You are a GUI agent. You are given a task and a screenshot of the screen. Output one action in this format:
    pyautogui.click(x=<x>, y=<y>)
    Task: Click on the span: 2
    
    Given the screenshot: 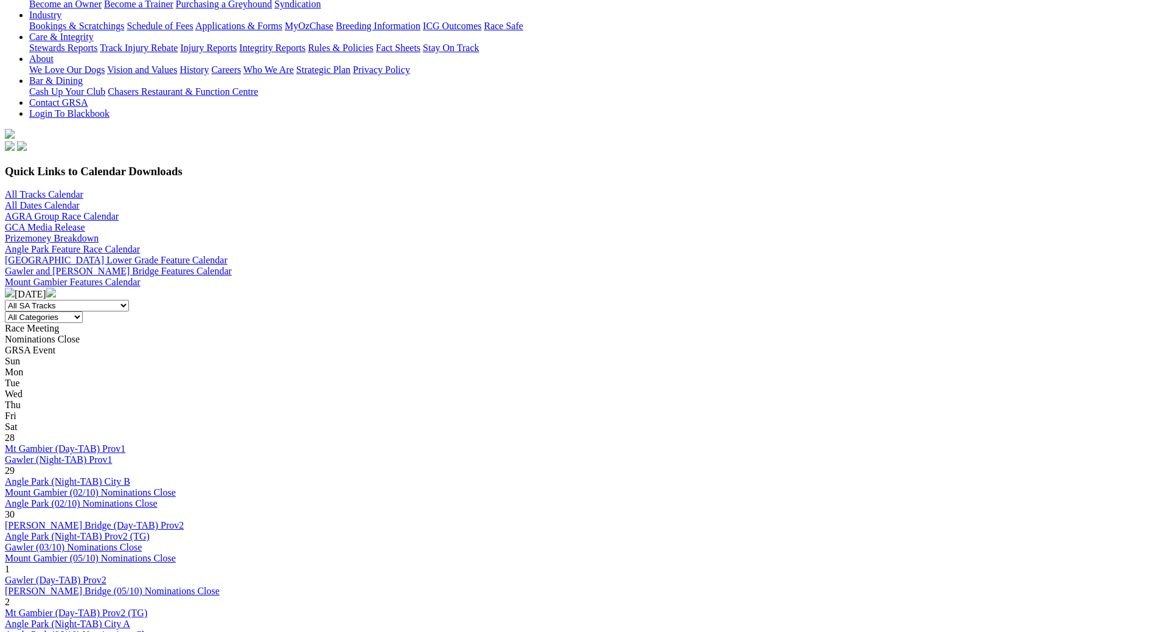 What is the action you would take?
    pyautogui.click(x=7, y=601)
    